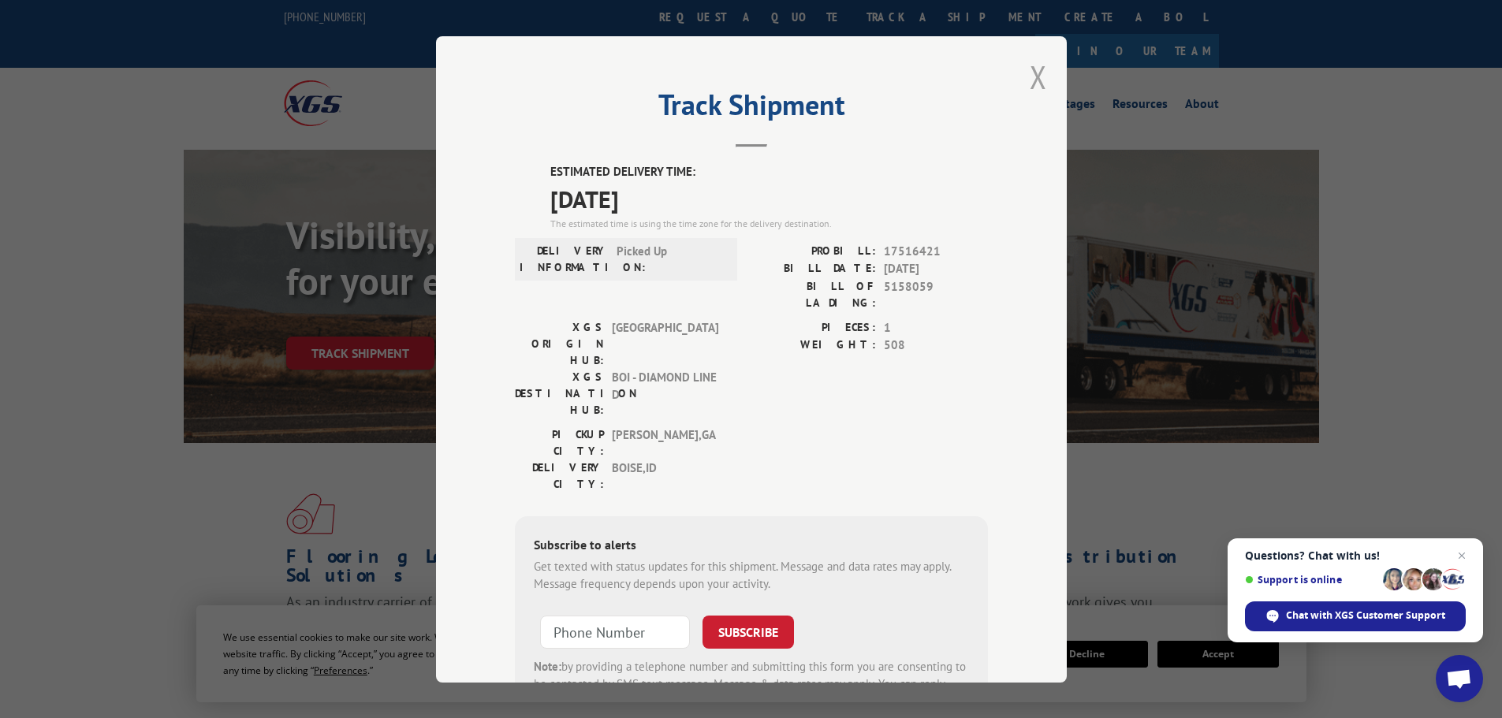  What do you see at coordinates (1459, 679) in the screenshot?
I see `a: Open chat` at bounding box center [1459, 679].